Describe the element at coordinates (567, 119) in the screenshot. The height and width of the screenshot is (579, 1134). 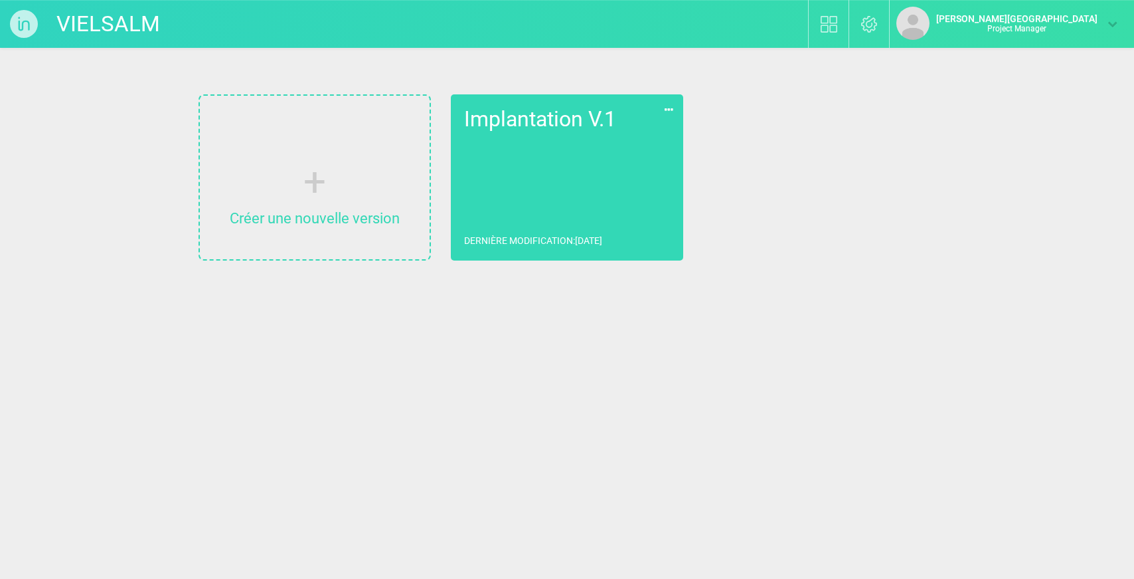
I see `h2: Implantation V.1` at that location.